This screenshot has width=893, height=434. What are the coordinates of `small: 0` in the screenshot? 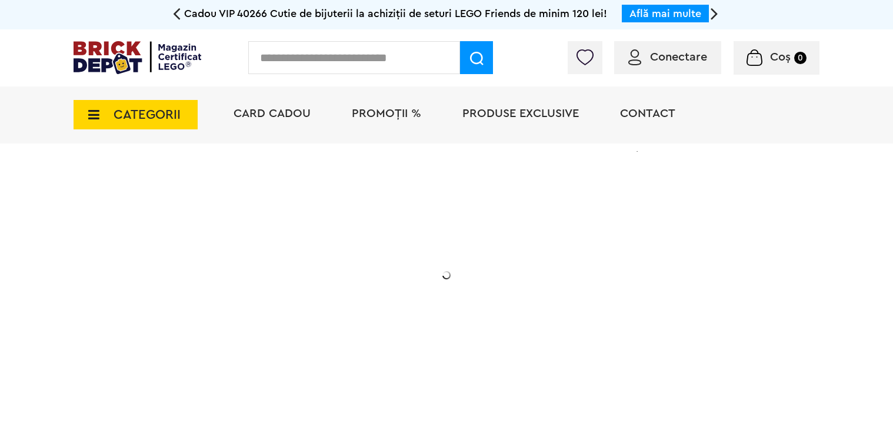 It's located at (800, 58).